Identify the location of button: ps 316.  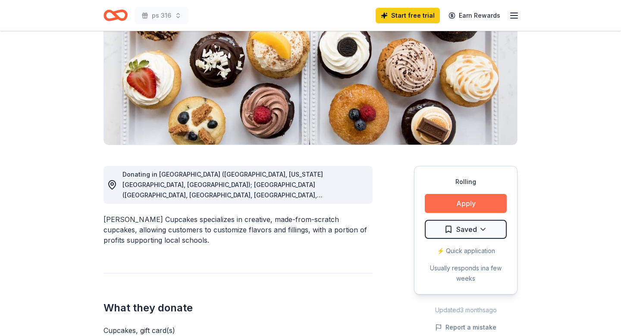
(161, 16).